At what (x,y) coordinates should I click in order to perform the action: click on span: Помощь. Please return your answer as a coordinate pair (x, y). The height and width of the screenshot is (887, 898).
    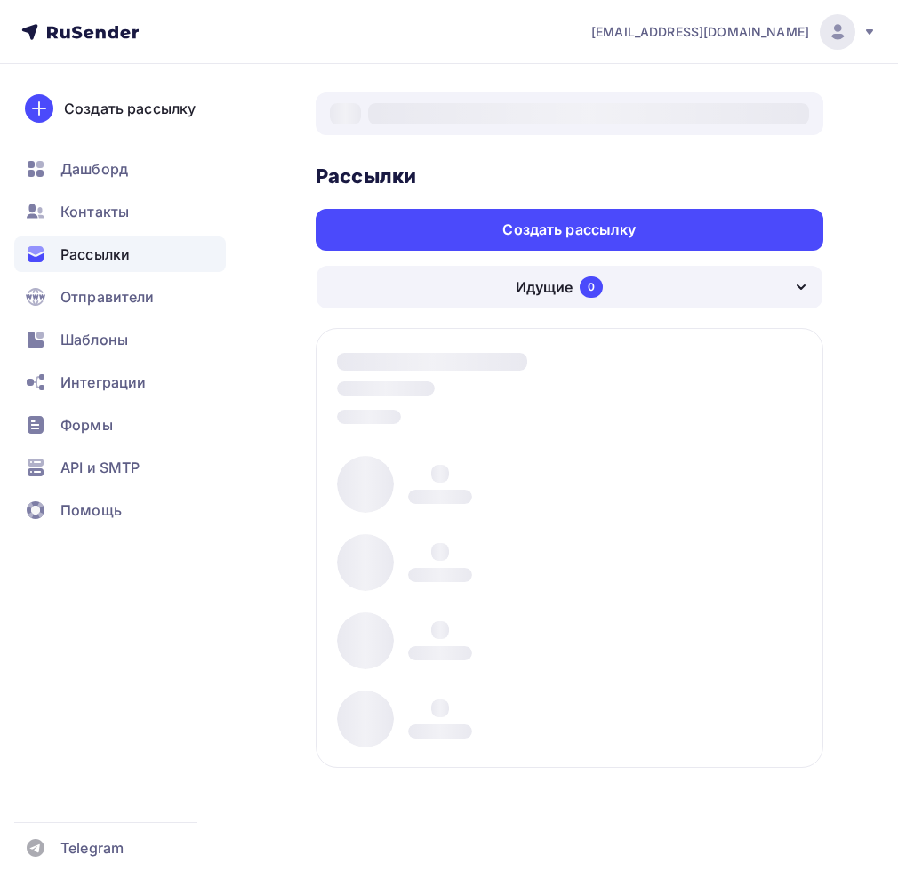
    Looking at the image, I should click on (91, 510).